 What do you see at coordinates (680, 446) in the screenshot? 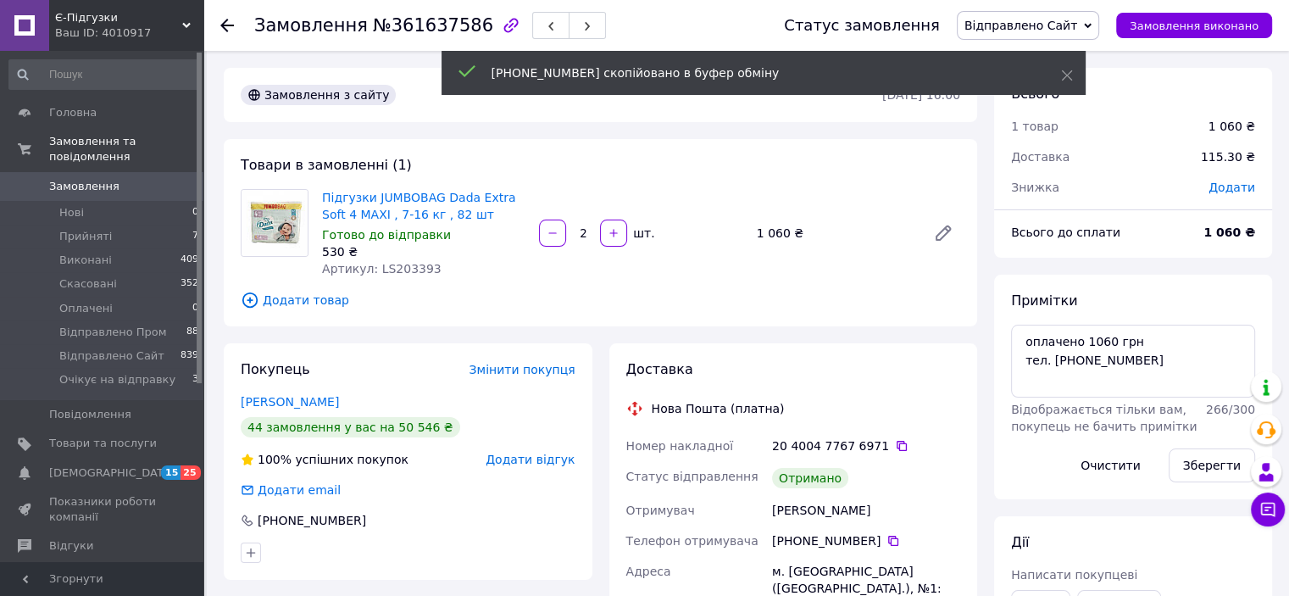
I see `span: Номер накладної` at bounding box center [680, 446].